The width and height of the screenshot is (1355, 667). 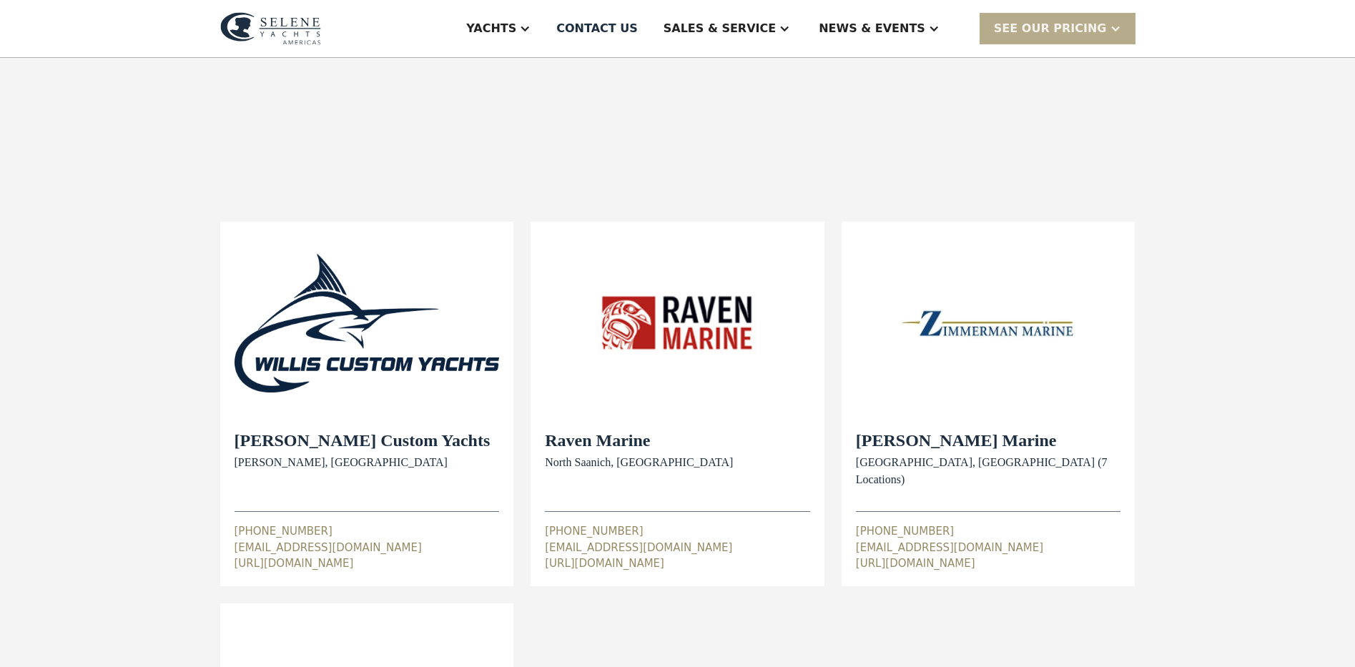 What do you see at coordinates (677, 323) in the screenshot?
I see `img: Raven Marine` at bounding box center [677, 323].